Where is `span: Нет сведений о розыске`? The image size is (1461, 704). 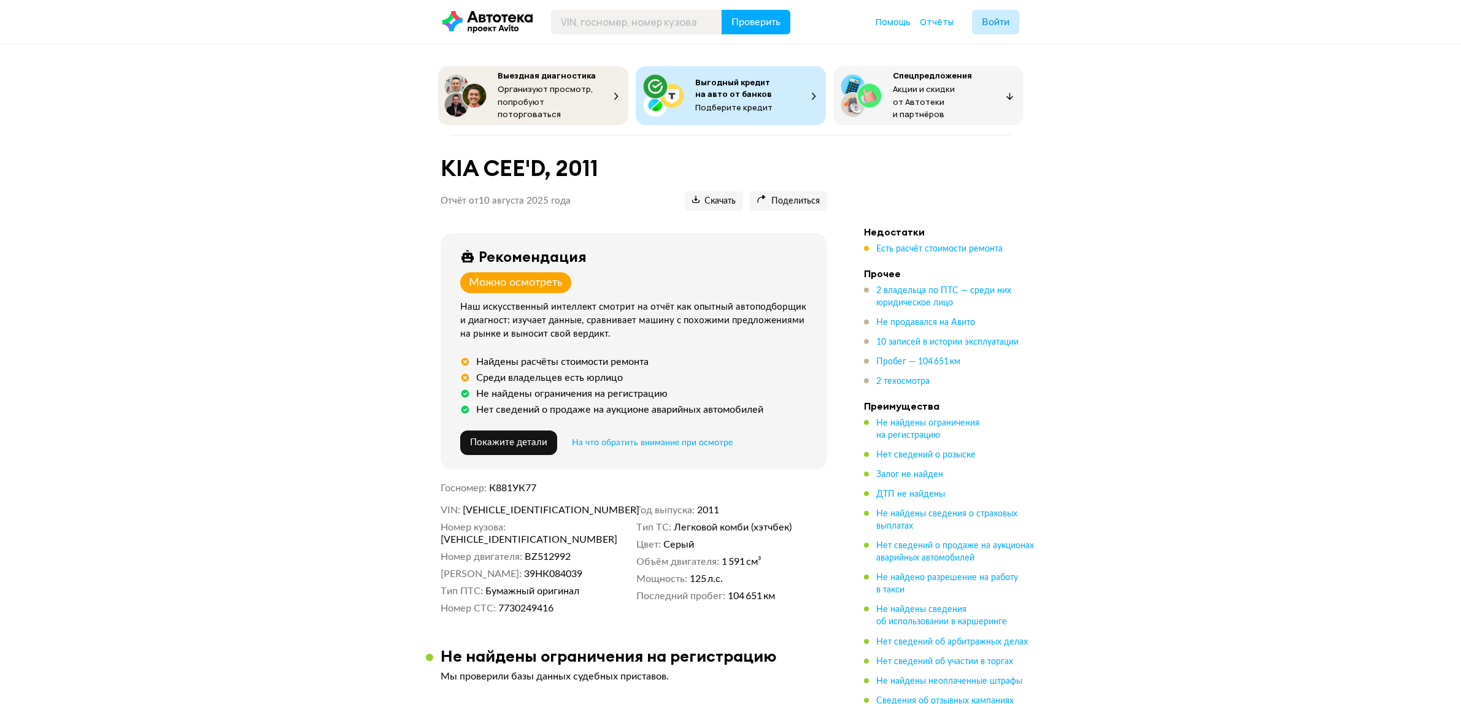 span: Нет сведений о розыске is located at coordinates (926, 455).